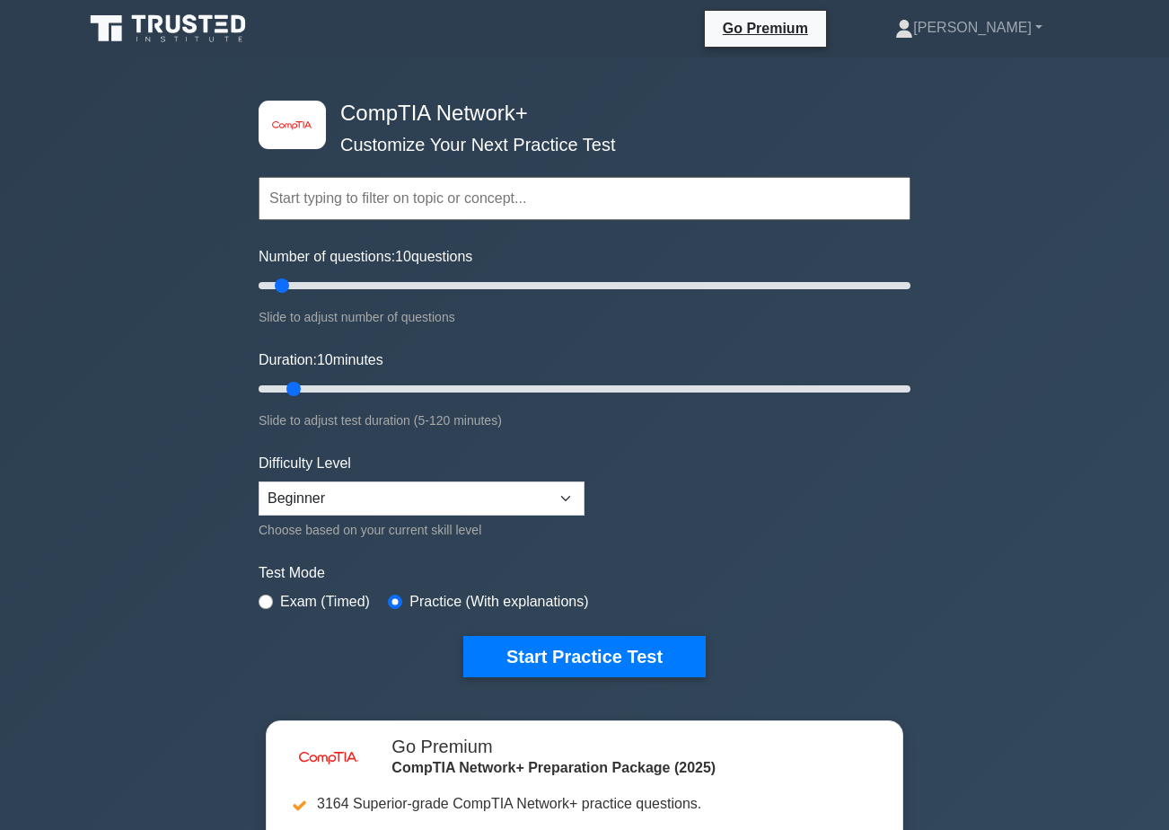 The height and width of the screenshot is (830, 1169). What do you see at coordinates (304, 463) in the screenshot?
I see `label: Difficulty Level` at bounding box center [304, 463].